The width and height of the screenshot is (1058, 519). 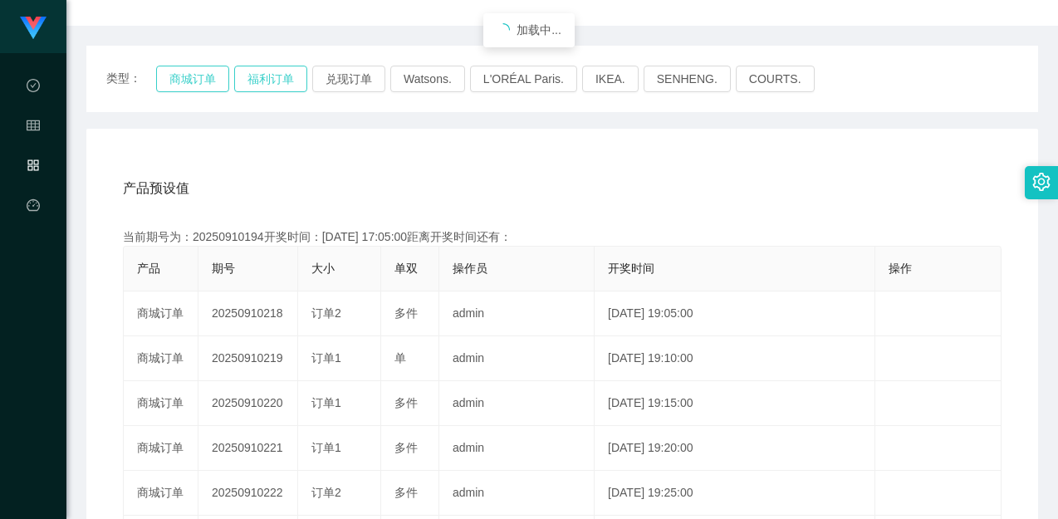 I want to click on span: 加载中..., so click(x=539, y=30).